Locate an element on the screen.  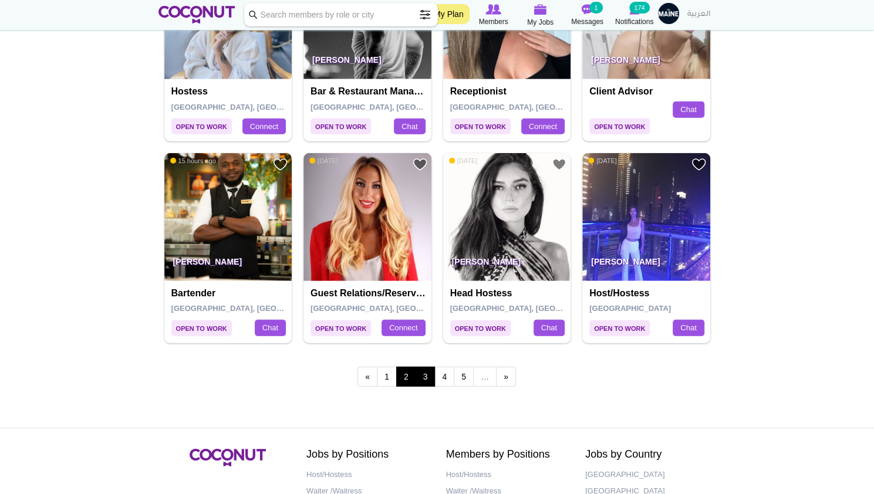
h4: Receptionist is located at coordinates (509, 92).